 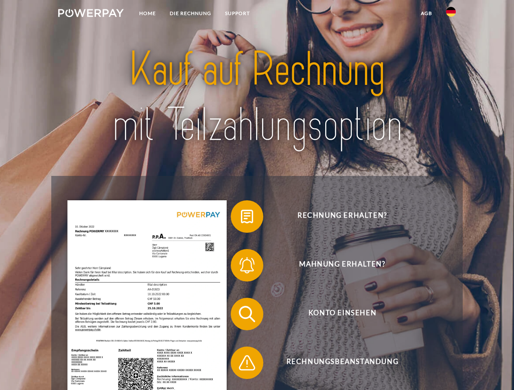 I want to click on img: qb_warning.svg, so click(x=247, y=363).